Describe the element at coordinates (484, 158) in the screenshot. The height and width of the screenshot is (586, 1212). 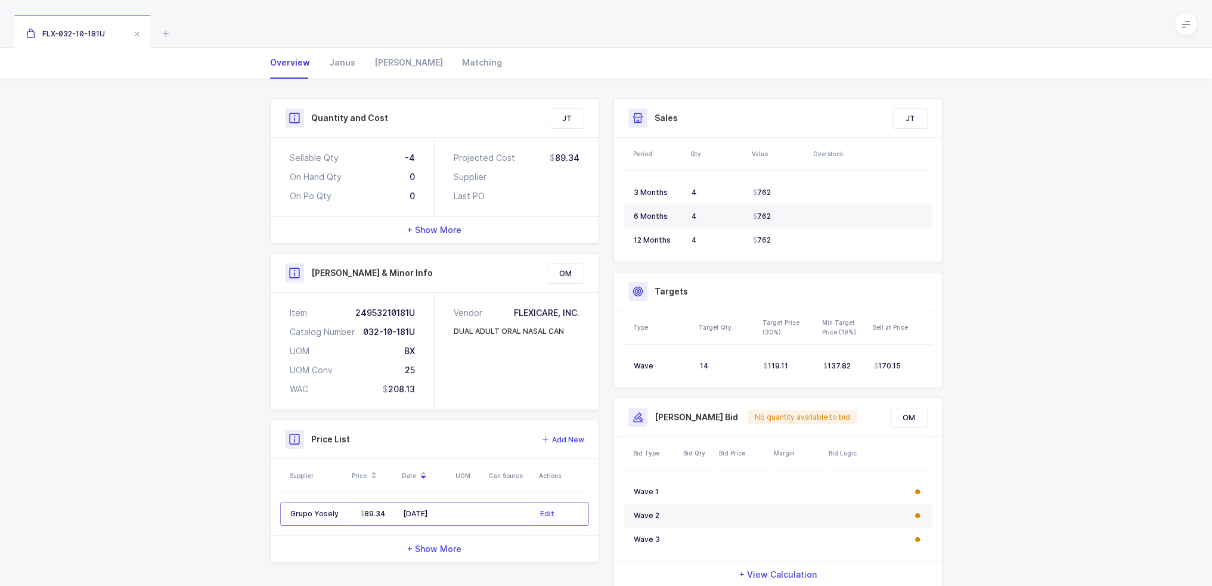
I see `div: Projected Cost` at that location.